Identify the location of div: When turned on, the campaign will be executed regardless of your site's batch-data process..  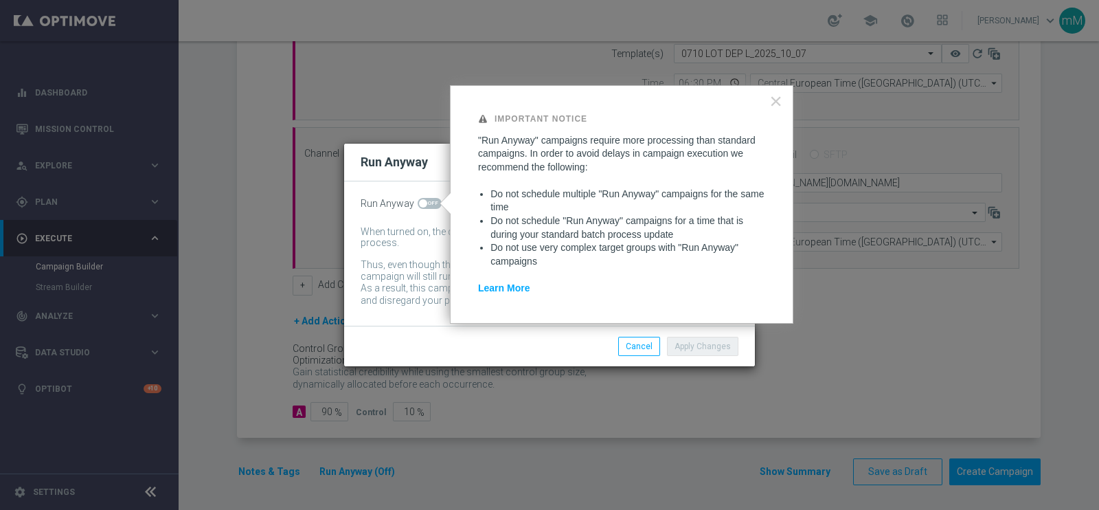
(539, 238).